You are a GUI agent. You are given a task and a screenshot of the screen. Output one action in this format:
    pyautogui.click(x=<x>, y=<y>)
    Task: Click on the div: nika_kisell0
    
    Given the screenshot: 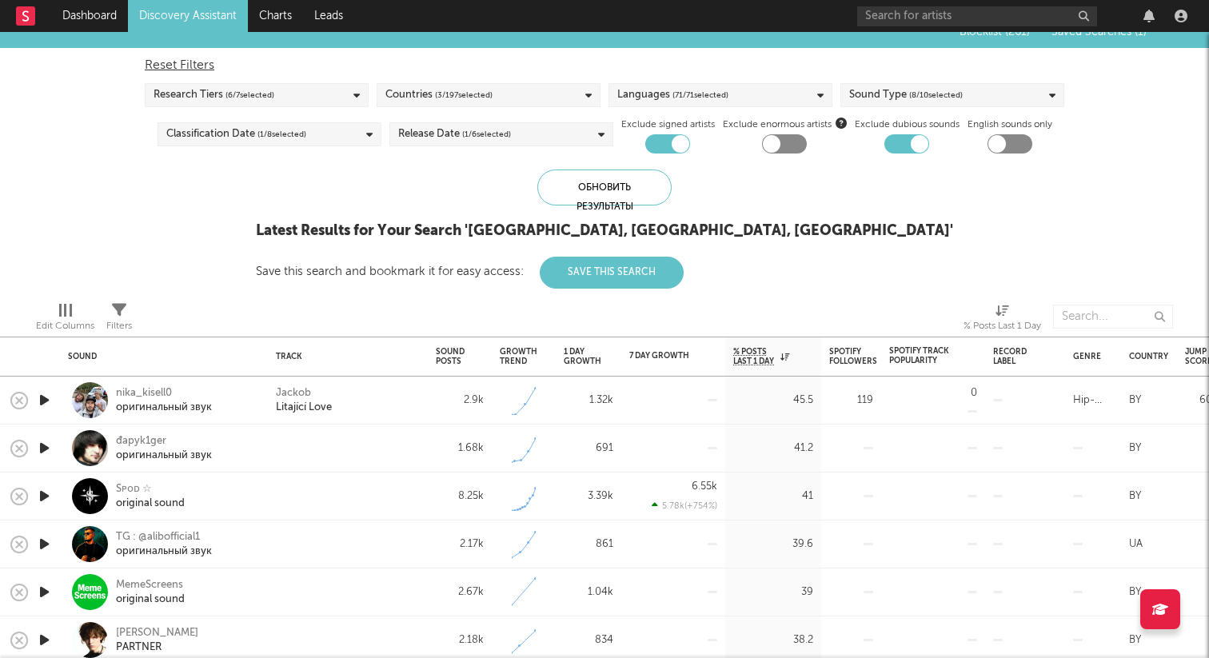 What is the action you would take?
    pyautogui.click(x=164, y=394)
    